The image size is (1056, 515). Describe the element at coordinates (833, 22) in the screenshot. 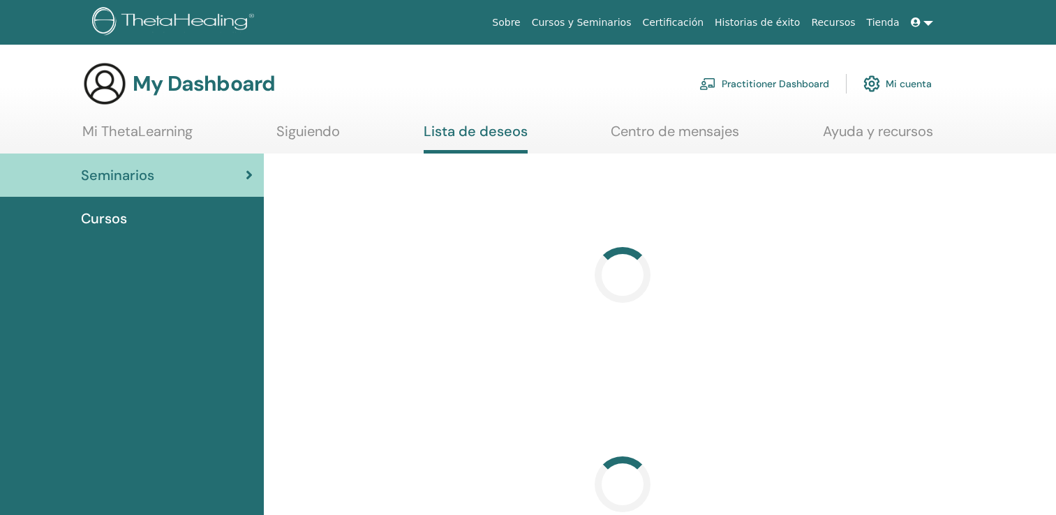

I see `a: Recursos` at that location.